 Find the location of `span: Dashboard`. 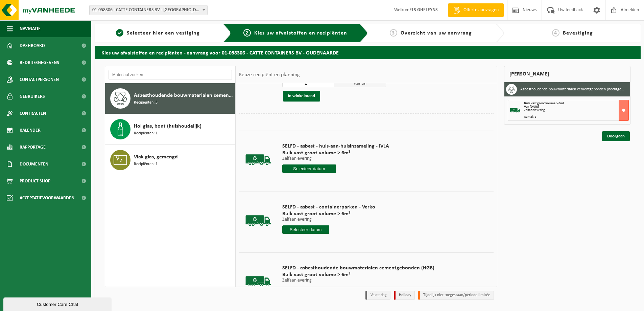

span: Dashboard is located at coordinates (32, 46).